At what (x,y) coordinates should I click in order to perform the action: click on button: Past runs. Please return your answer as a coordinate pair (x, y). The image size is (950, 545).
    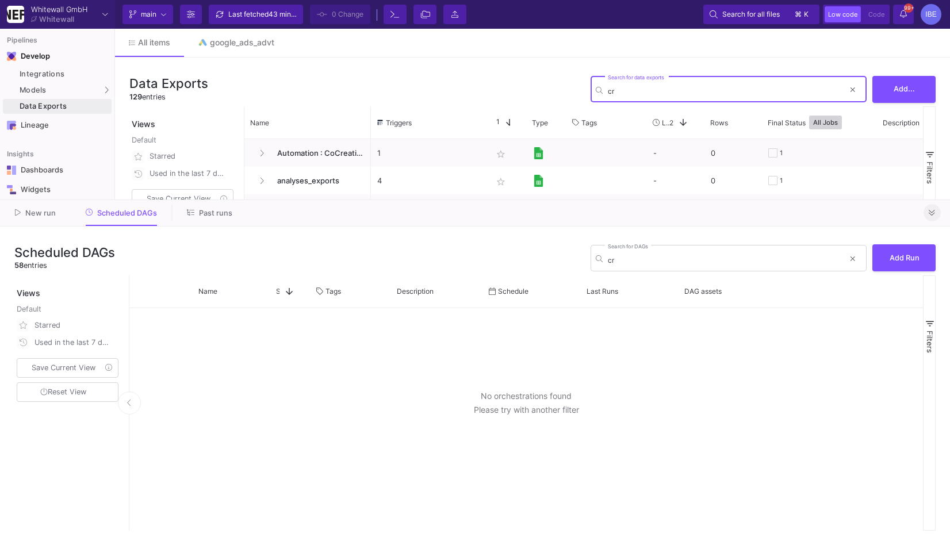
    Looking at the image, I should click on (209, 213).